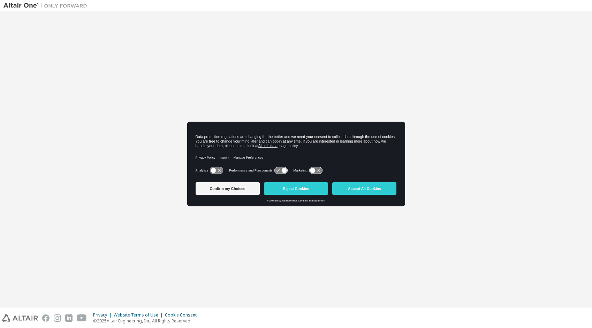 Image resolution: width=592 pixels, height=328 pixels. What do you see at coordinates (69, 318) in the screenshot?
I see `img: linkedin.svg` at bounding box center [69, 318].